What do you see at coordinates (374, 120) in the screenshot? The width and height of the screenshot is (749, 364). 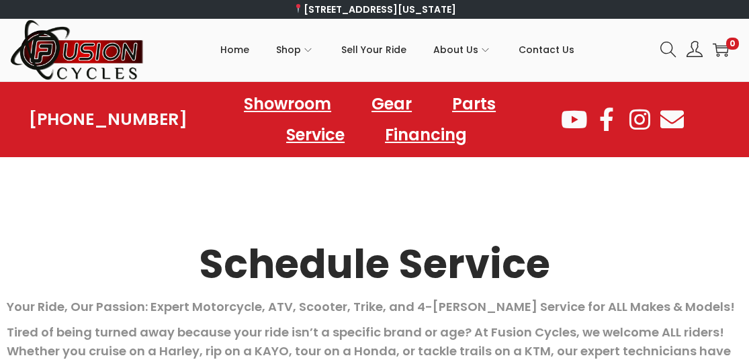 I see `nav: Menu` at bounding box center [374, 120].